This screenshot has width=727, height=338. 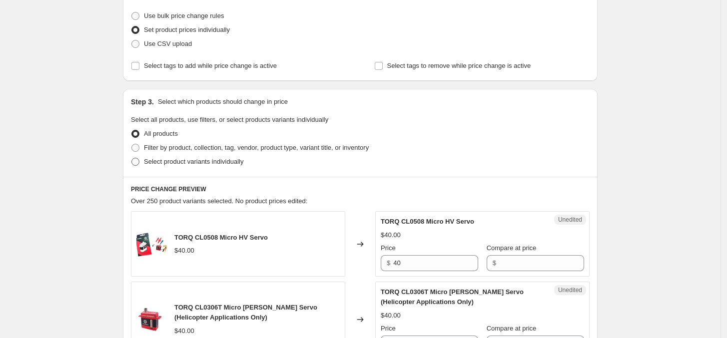 I want to click on span: Use bulk price change rules, so click(x=184, y=15).